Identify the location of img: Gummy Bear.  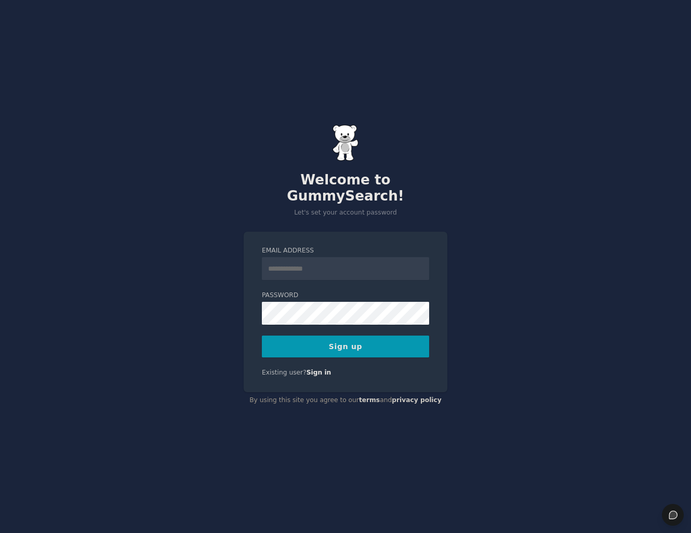
(345, 143).